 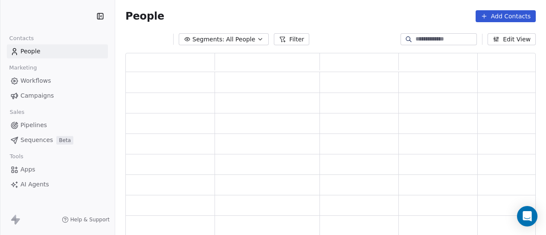 I want to click on button: Filter, so click(x=291, y=39).